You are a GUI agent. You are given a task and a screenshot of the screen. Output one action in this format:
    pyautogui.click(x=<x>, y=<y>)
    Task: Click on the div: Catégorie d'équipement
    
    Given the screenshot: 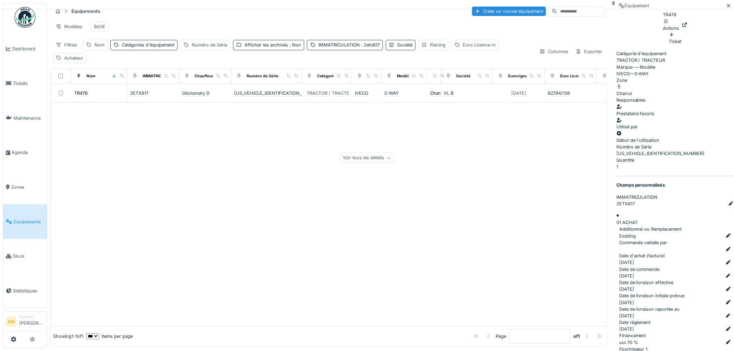 What is the action you would take?
    pyautogui.click(x=675, y=53)
    